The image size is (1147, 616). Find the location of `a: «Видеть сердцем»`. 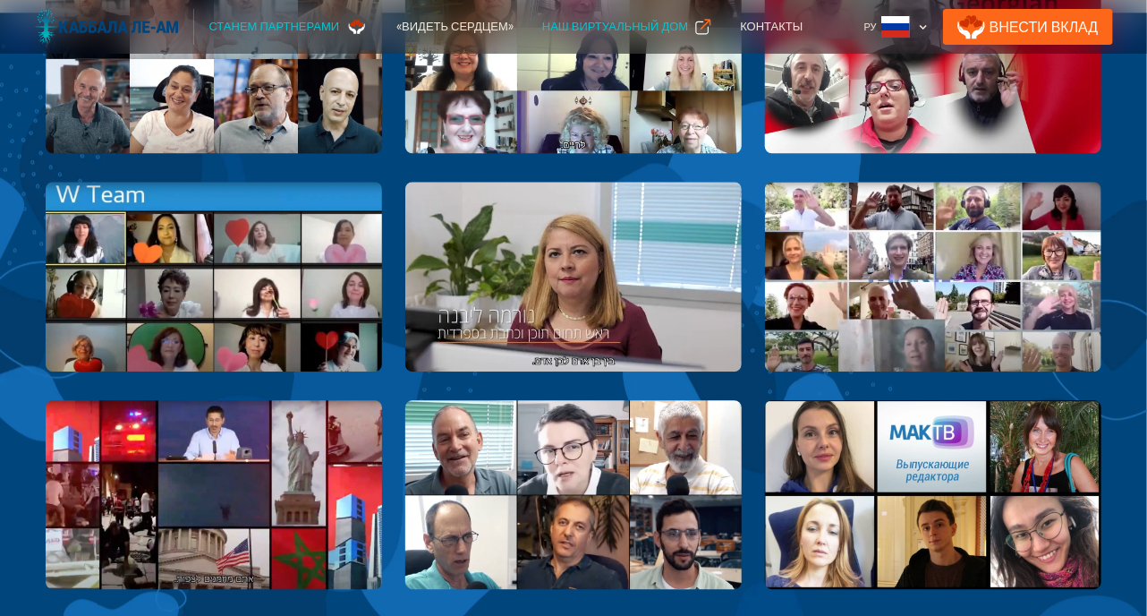

a: «Видеть сердцем» is located at coordinates (455, 27).